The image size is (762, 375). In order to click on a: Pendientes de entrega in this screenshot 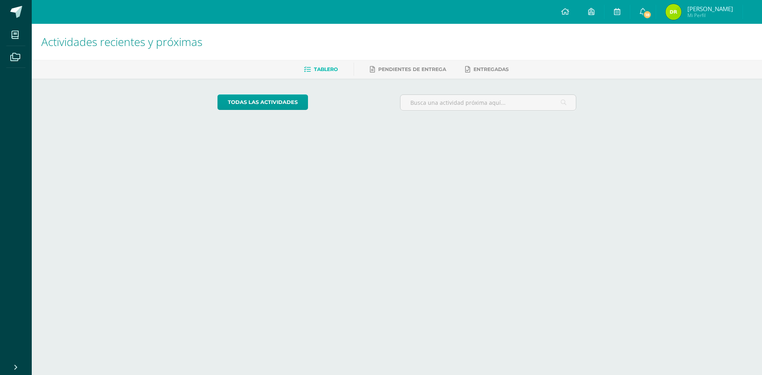, I will do `click(408, 69)`.